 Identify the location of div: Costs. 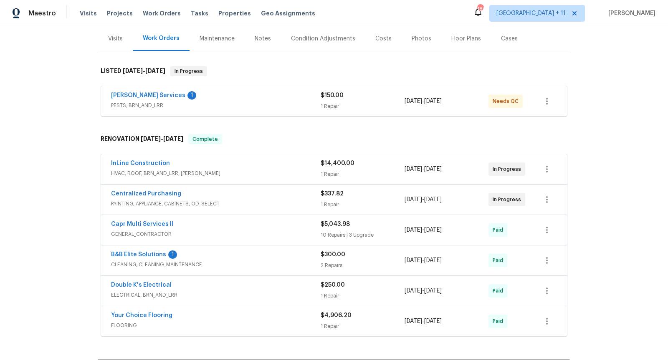
(383, 39).